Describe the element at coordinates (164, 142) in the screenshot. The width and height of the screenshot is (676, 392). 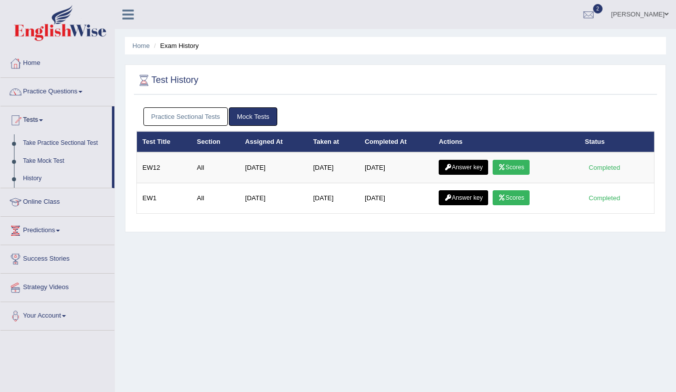
I see `th: Test Title` at that location.